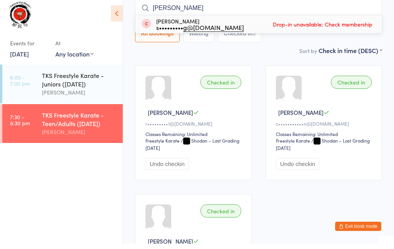 The image size is (394, 249). I want to click on div: Any location, so click(74, 59).